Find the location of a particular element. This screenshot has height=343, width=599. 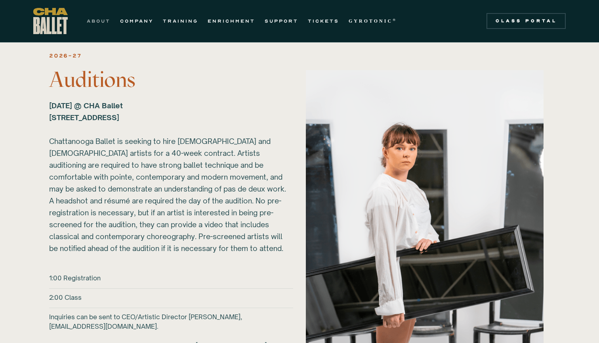

a: home is located at coordinates (50, 21).